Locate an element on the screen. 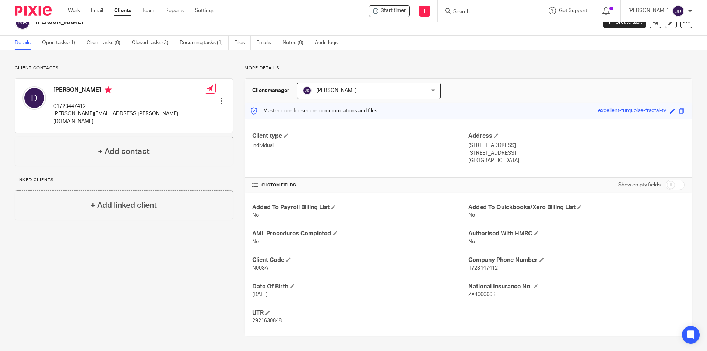 Image resolution: width=707 pixels, height=351 pixels. h4: UTR is located at coordinates (360, 313).